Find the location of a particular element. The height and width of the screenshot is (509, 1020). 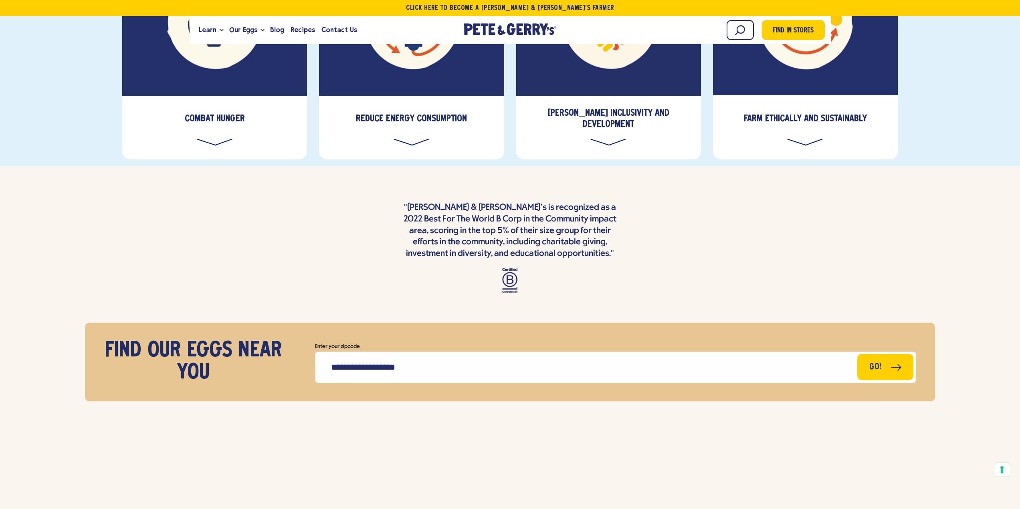

a: Learn is located at coordinates (208, 30).